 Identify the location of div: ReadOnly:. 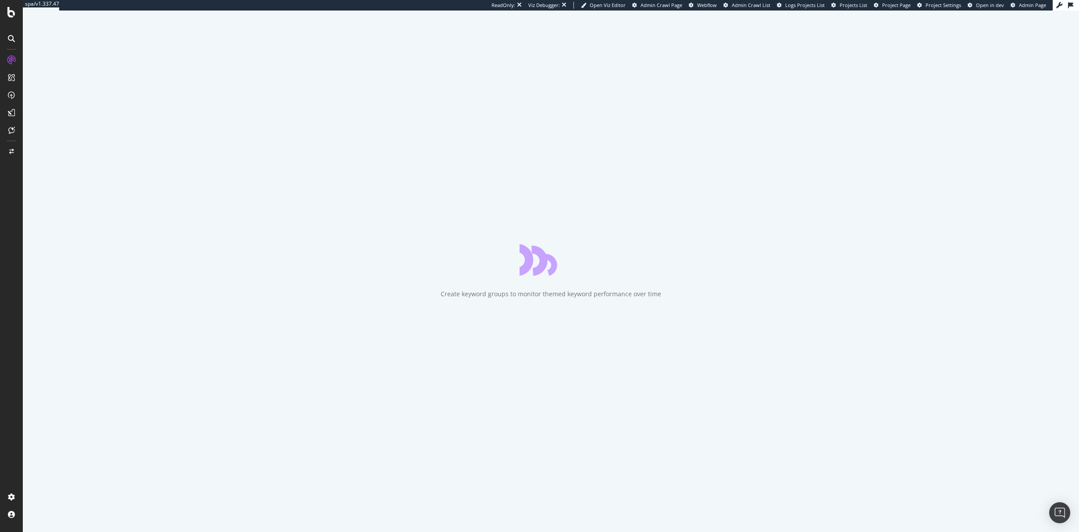
(504, 5).